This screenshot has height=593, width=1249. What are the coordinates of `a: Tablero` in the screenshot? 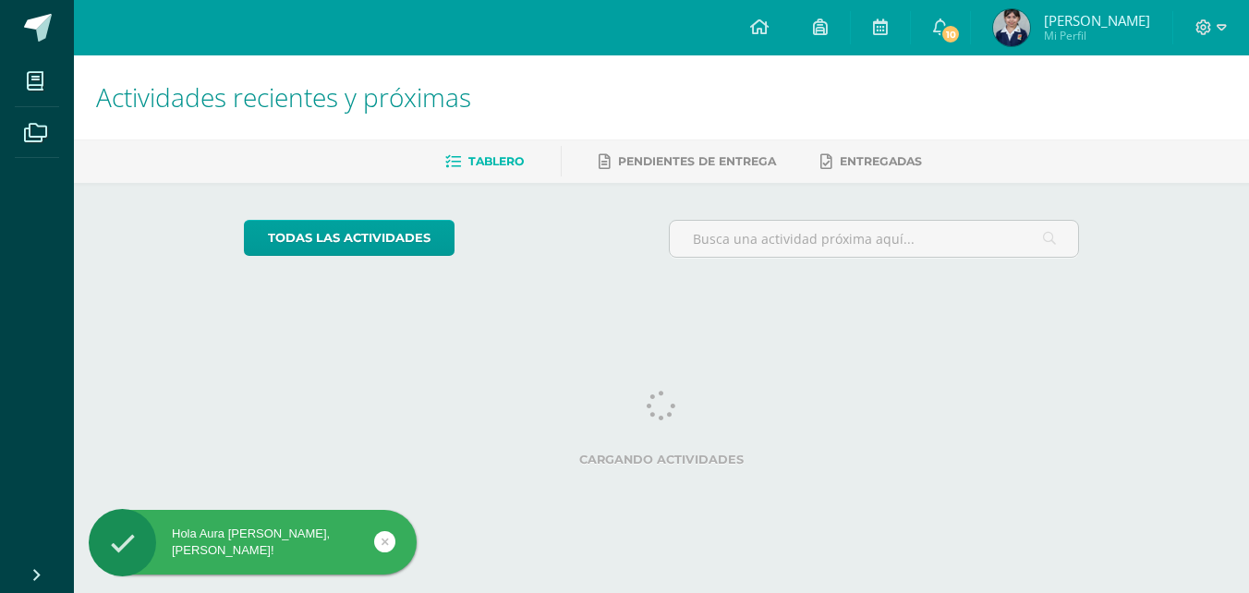 It's located at (484, 162).